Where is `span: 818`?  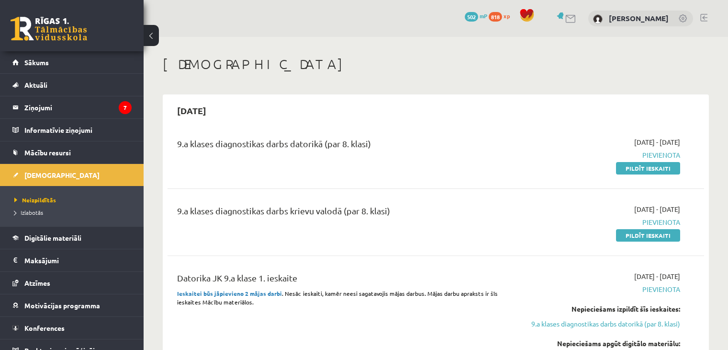
span: 818 is located at coordinates (496, 17).